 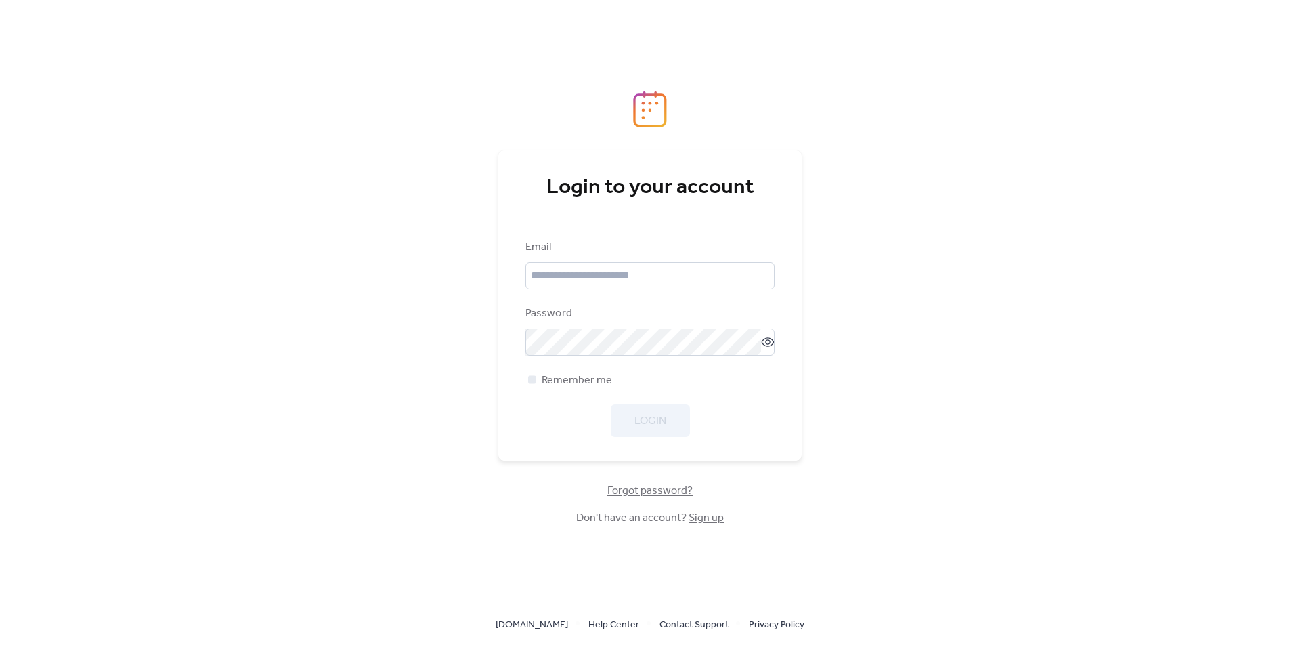 I want to click on span: Remember me, so click(x=577, y=380).